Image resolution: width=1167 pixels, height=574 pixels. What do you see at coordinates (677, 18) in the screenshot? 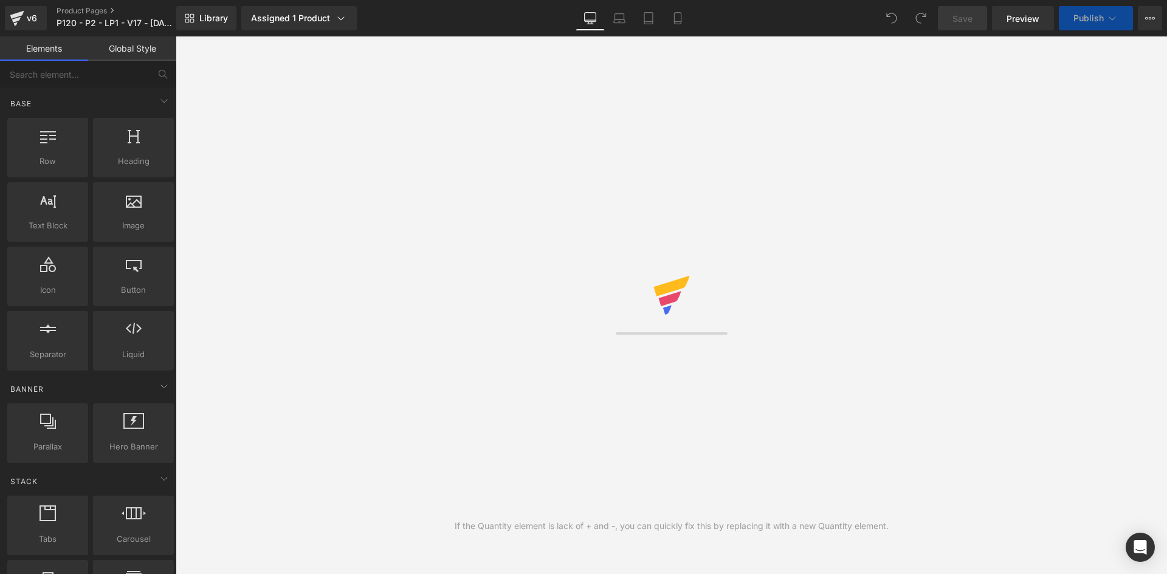
I see `a: Mobile` at bounding box center [677, 18].